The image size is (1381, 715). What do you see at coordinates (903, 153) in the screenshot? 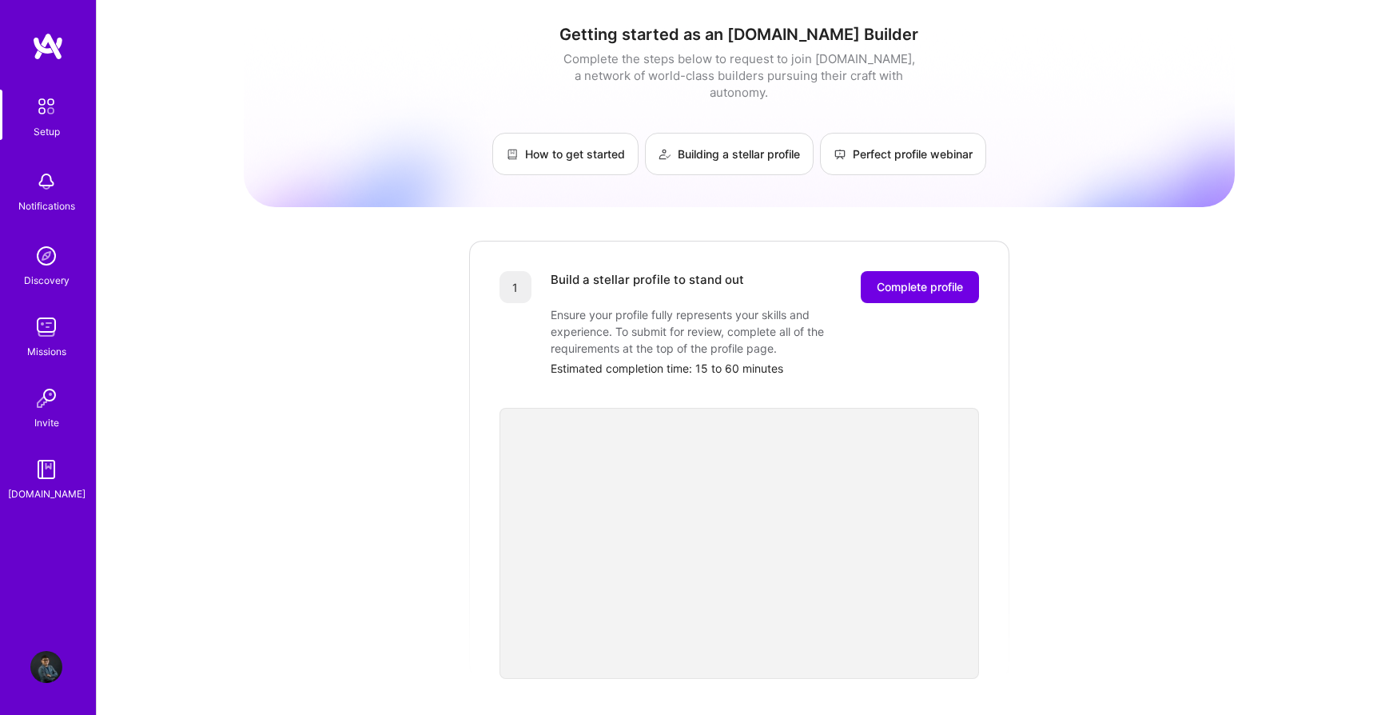
I see `a: Perfect profile webinar` at bounding box center [903, 153].